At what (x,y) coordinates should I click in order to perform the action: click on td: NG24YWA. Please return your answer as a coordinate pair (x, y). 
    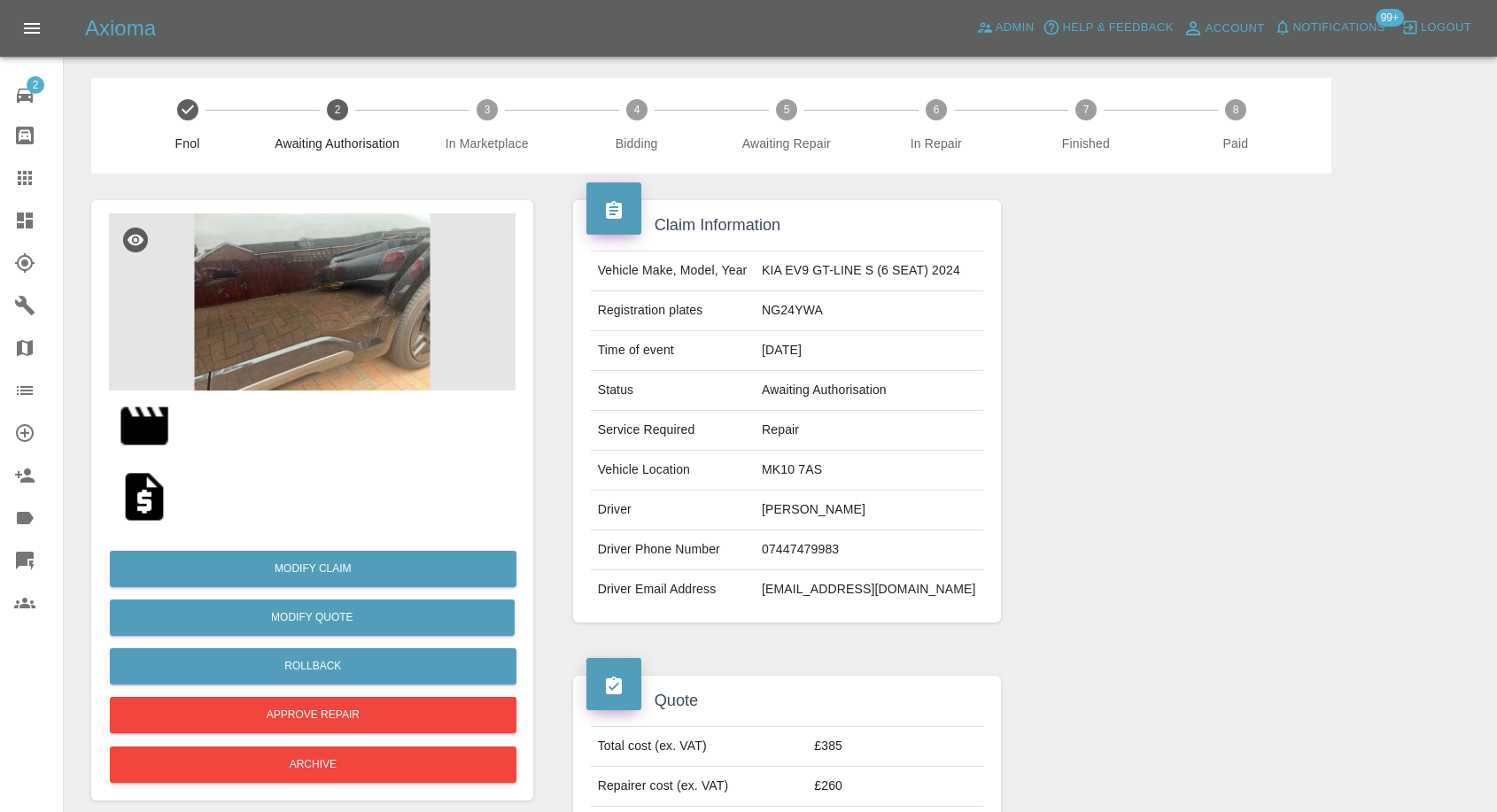
    Looking at the image, I should click on (869, 311).